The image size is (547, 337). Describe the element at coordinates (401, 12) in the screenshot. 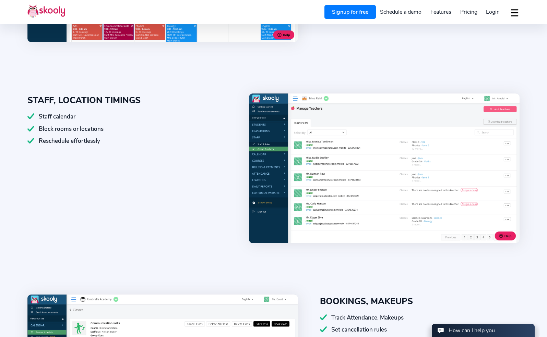

I see `a: Schedule a demo` at that location.